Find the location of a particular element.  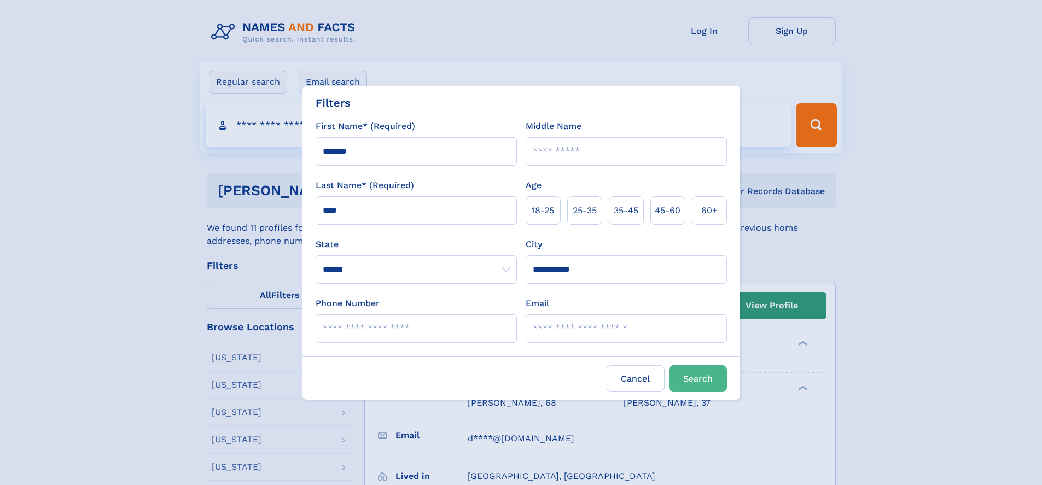

span: 35‑45 is located at coordinates (626, 211).